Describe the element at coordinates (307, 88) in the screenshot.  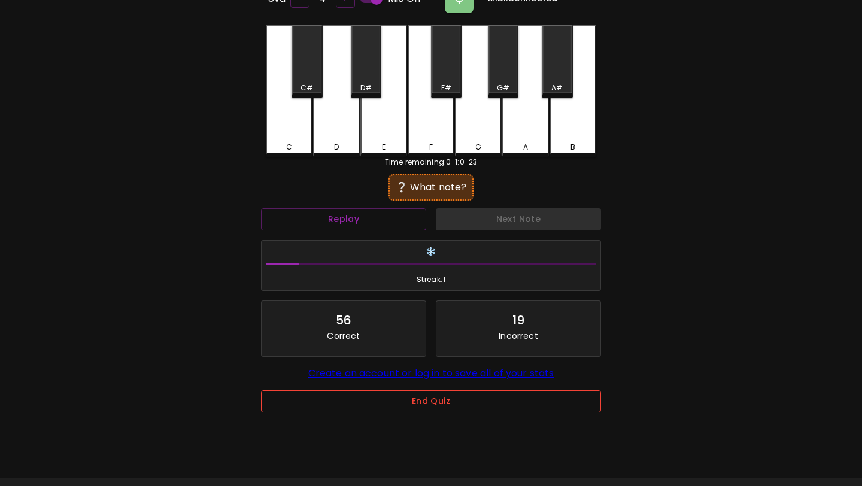
I see `div: C#` at that location.